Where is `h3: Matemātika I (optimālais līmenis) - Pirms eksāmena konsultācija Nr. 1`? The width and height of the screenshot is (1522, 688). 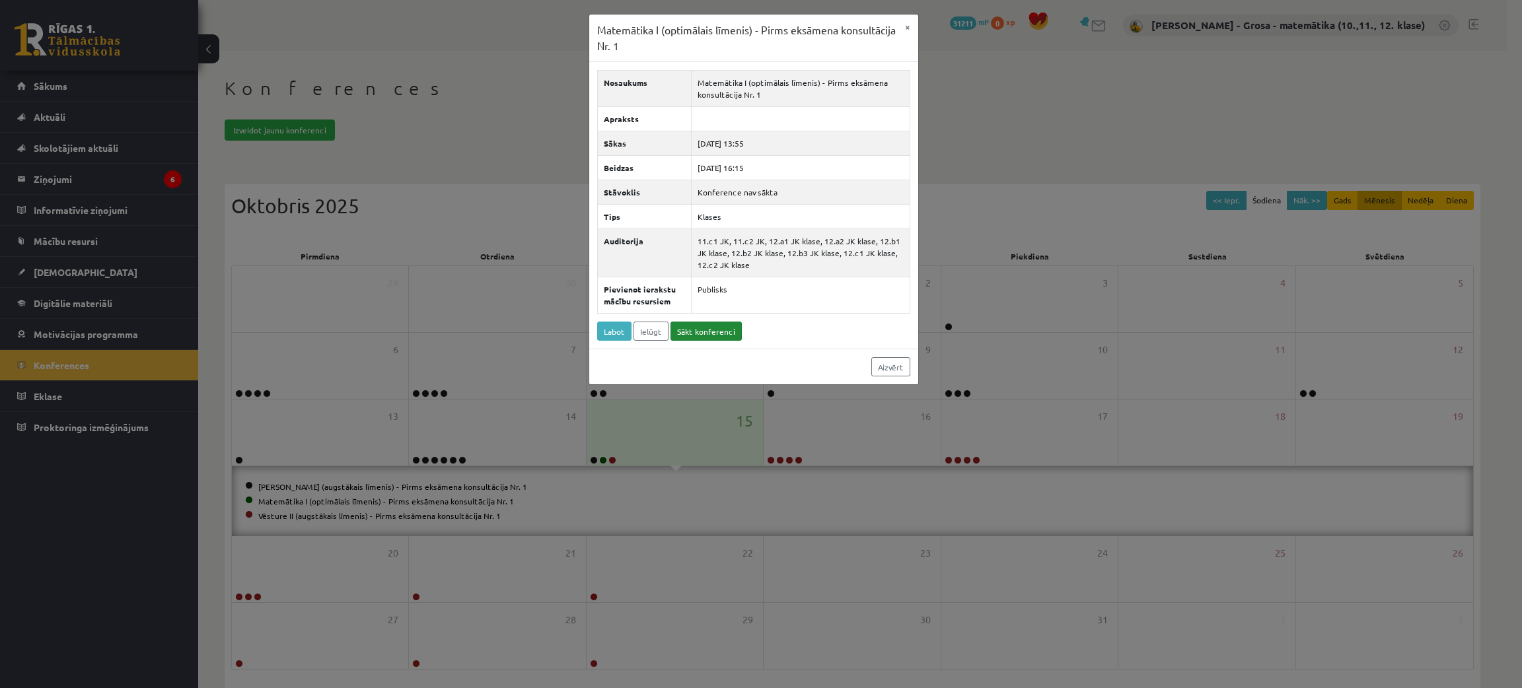
h3: Matemātika I (optimālais līmenis) - Pirms eksāmena konsultācija Nr. 1 is located at coordinates (747, 38).